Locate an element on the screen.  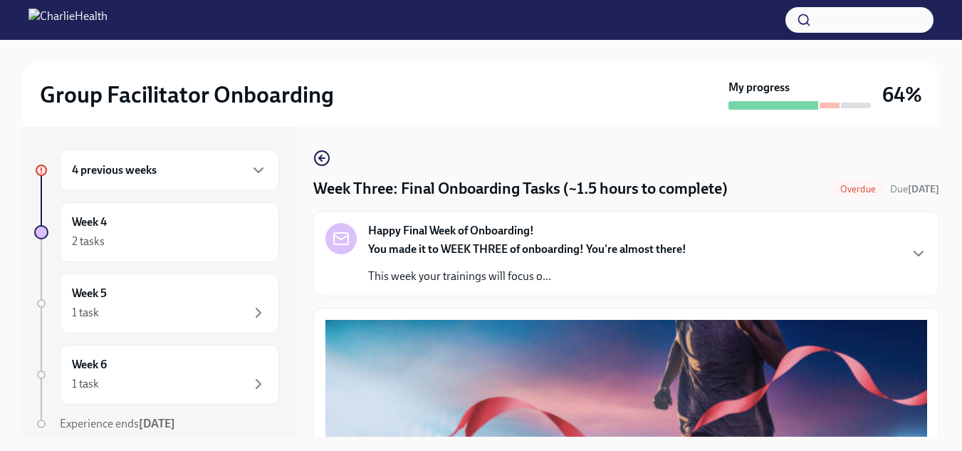
strong: My progress is located at coordinates (759, 88).